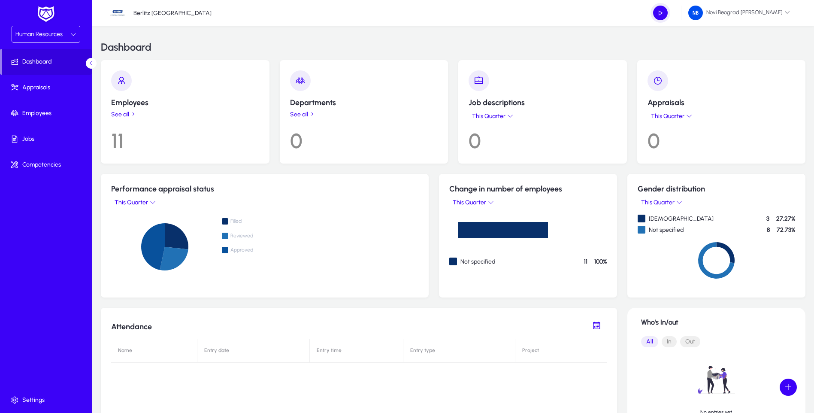 This screenshot has width=814, height=413. Describe the element at coordinates (46, 14) in the screenshot. I see `img: white-logo.png` at that location.